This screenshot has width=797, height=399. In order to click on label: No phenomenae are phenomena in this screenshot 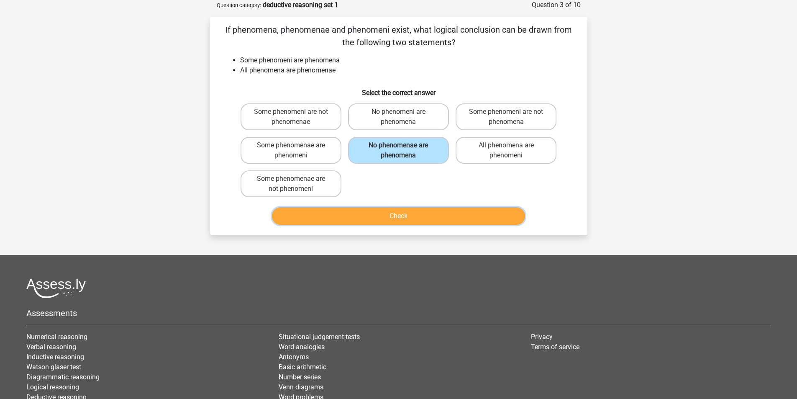, I will do `click(398, 150)`.